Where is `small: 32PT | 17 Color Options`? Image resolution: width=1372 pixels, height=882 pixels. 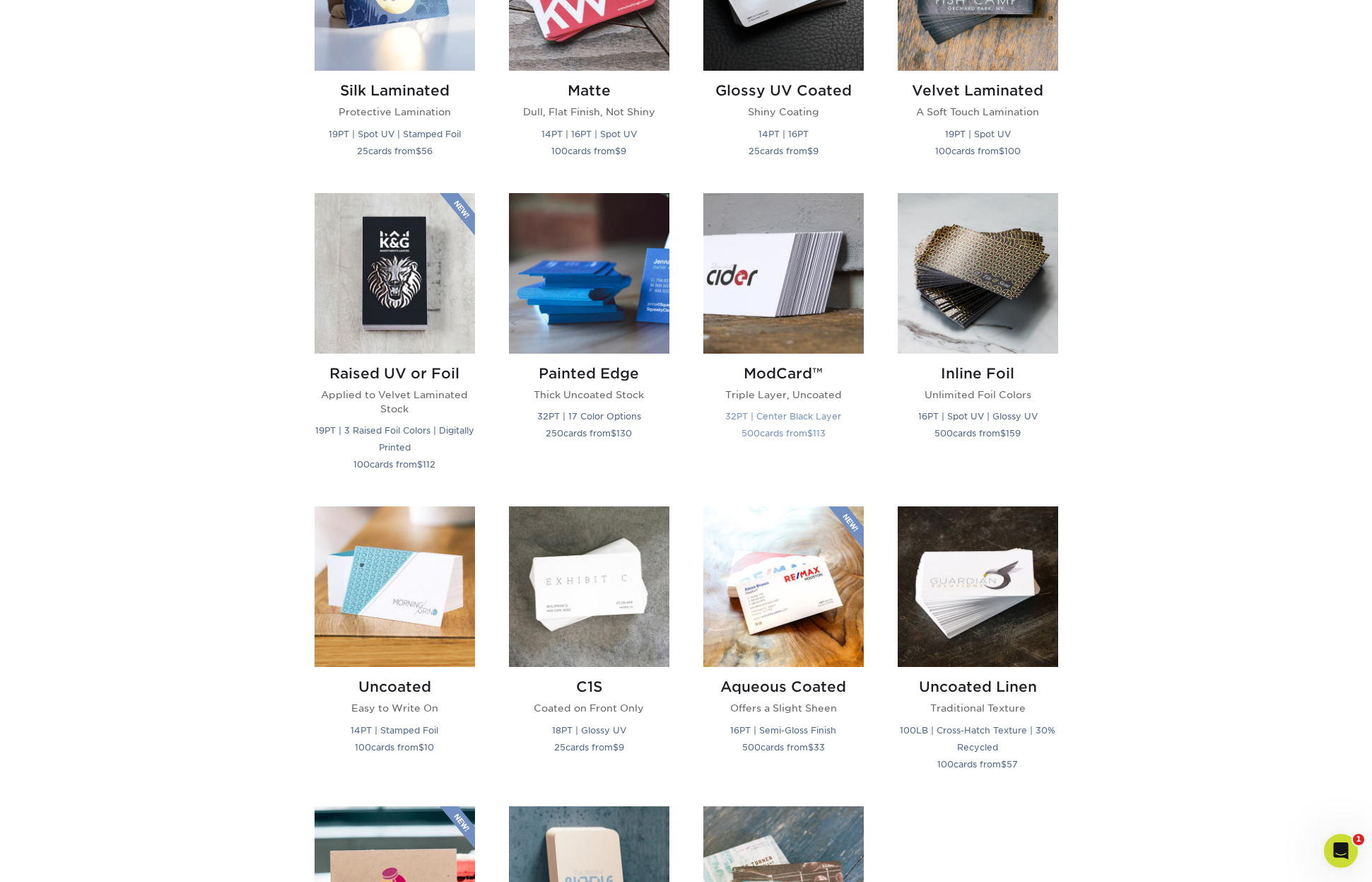 small: 32PT | 17 Color Options is located at coordinates (589, 416).